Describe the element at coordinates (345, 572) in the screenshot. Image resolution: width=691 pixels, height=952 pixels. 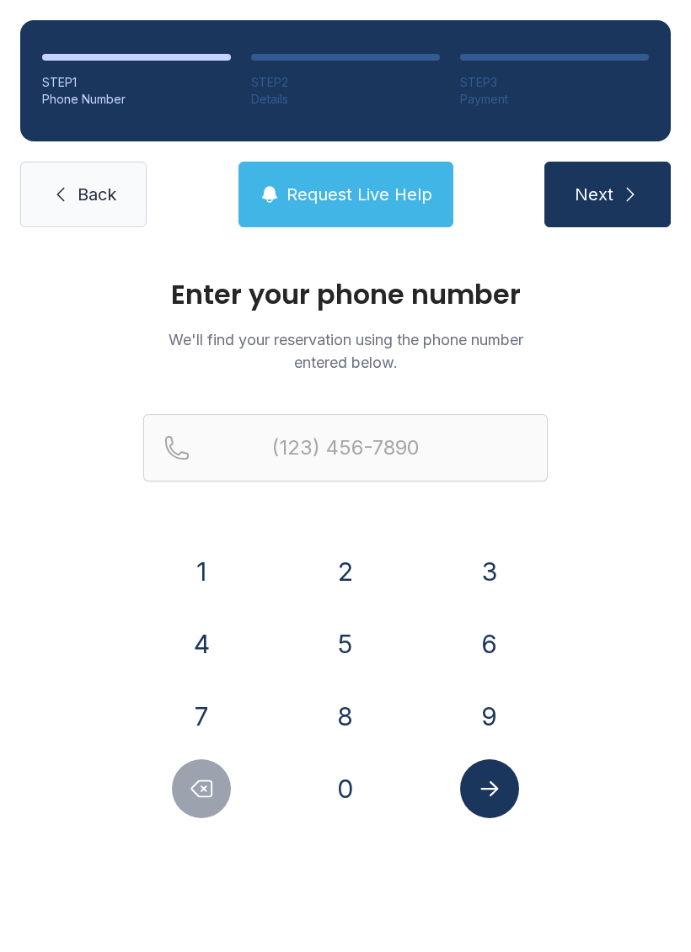
I see `button: 2` at that location.